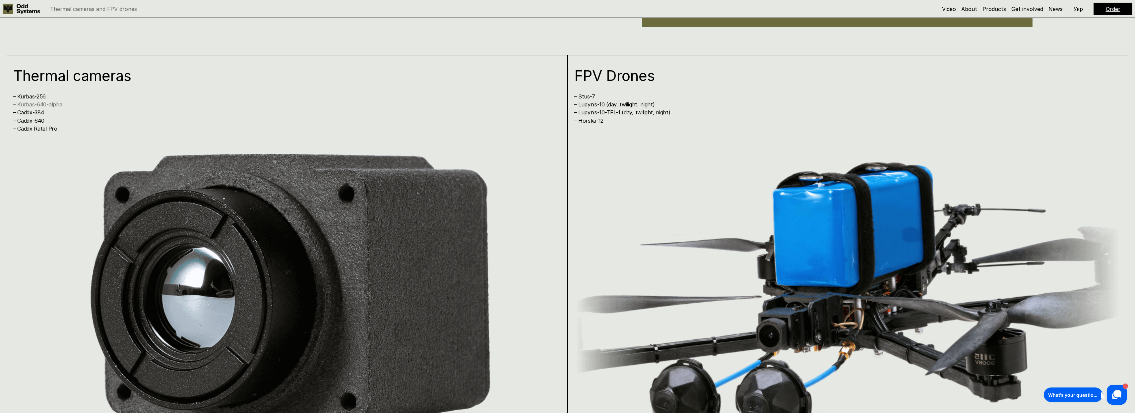  Describe the element at coordinates (37, 104) in the screenshot. I see `a: – Kurbas-640-alpha` at that location.